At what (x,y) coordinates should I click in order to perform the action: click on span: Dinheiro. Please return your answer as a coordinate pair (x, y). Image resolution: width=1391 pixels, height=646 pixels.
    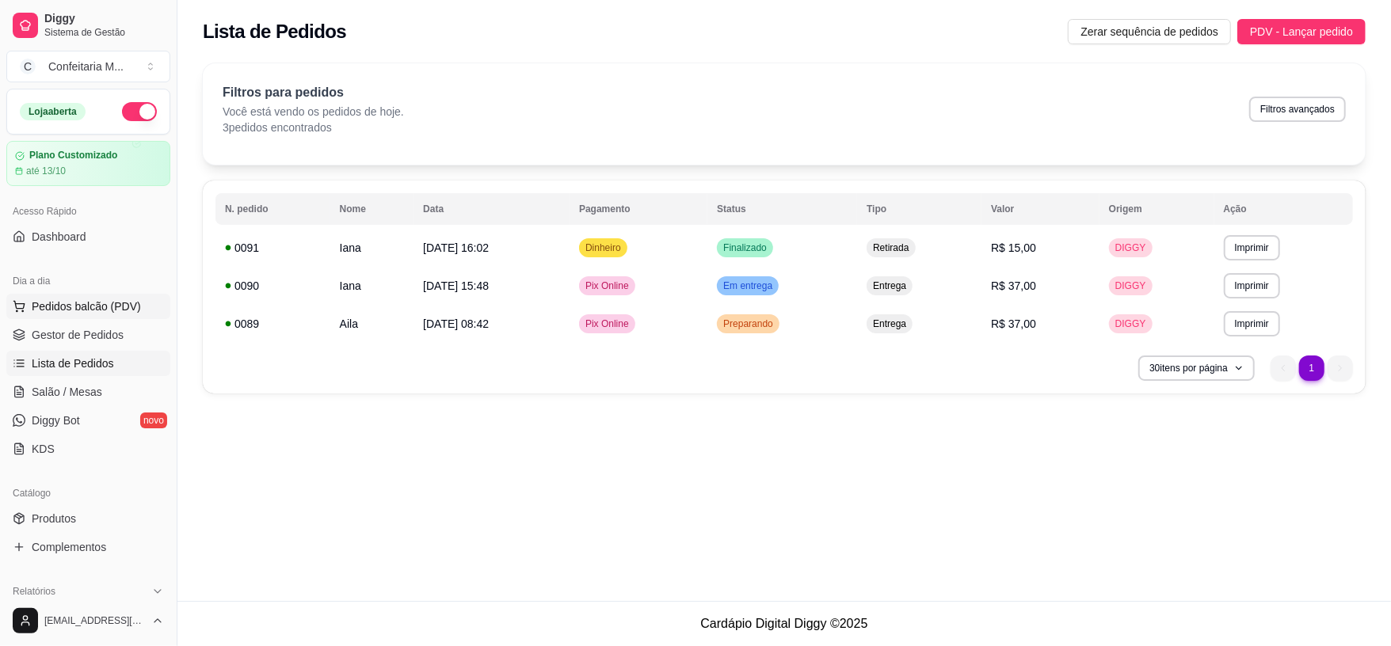
    Looking at the image, I should click on (603, 248).